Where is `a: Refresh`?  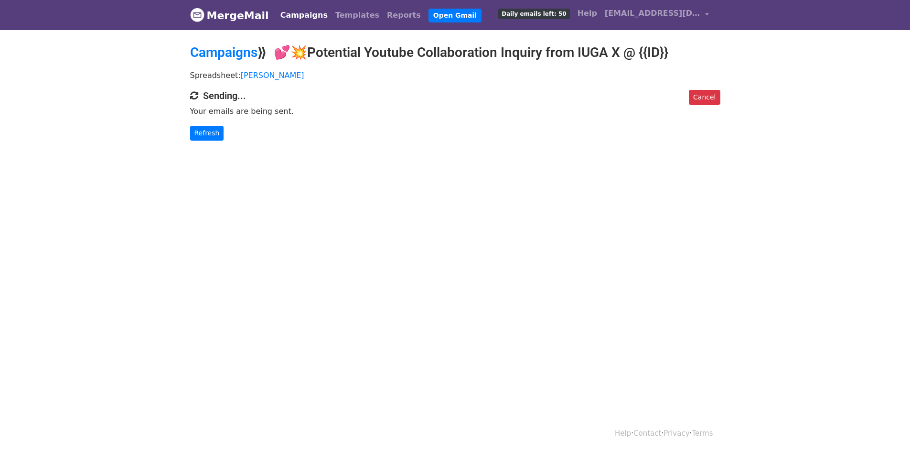
a: Refresh is located at coordinates (207, 133).